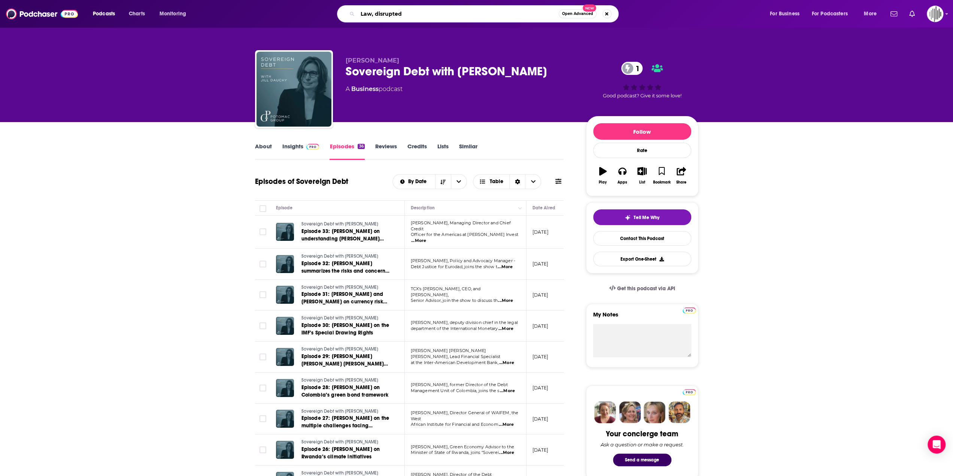 The image size is (953, 476). I want to click on img: Podchaser Pro, so click(689, 310).